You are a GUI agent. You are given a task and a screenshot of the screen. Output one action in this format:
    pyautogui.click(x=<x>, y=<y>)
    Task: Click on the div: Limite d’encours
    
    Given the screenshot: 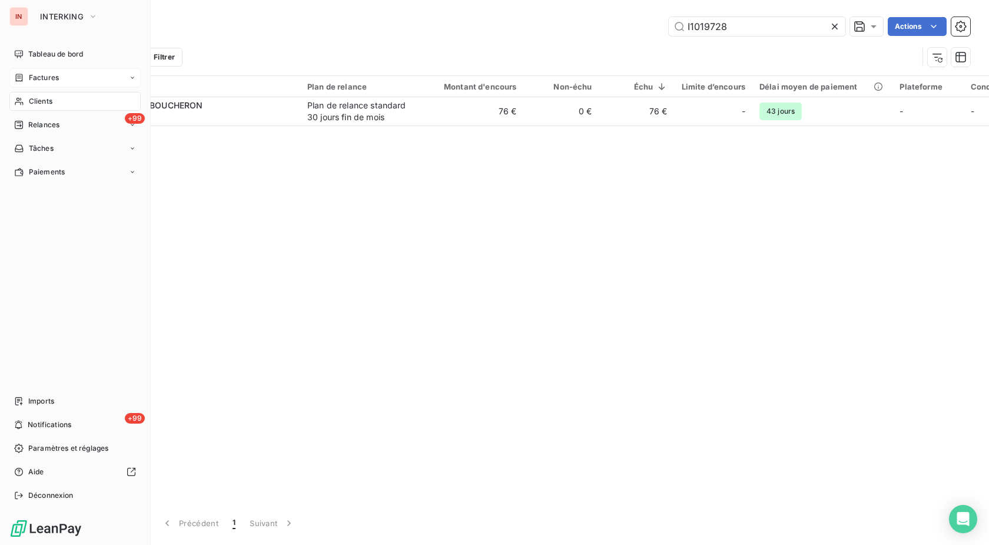 What is the action you would take?
    pyautogui.click(x=714, y=87)
    